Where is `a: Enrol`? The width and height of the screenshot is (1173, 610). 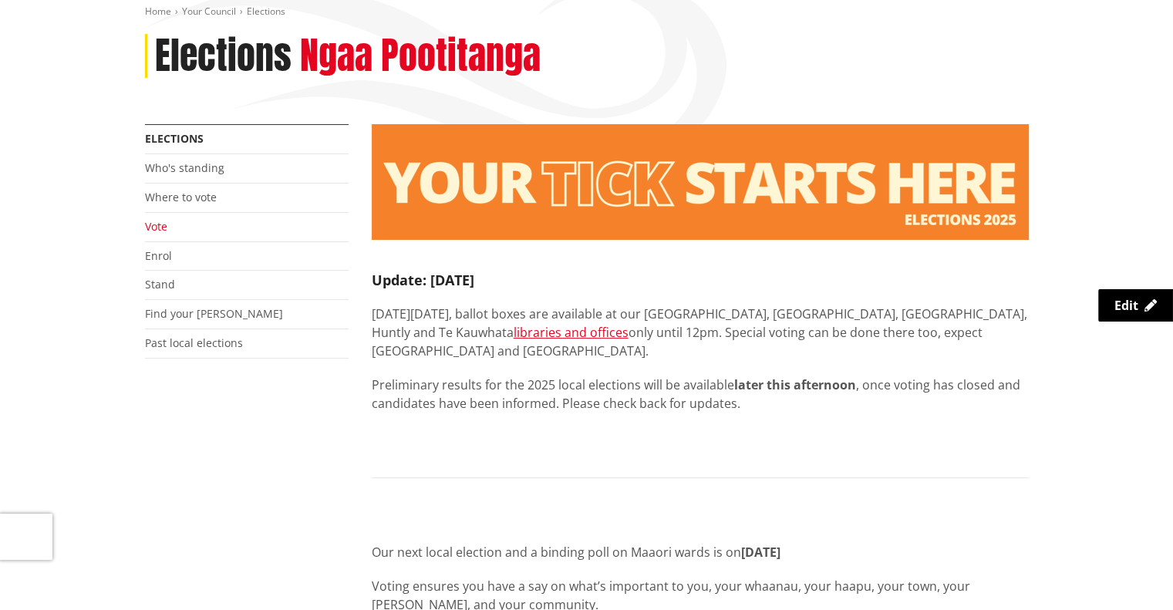
a: Enrol is located at coordinates (158, 255).